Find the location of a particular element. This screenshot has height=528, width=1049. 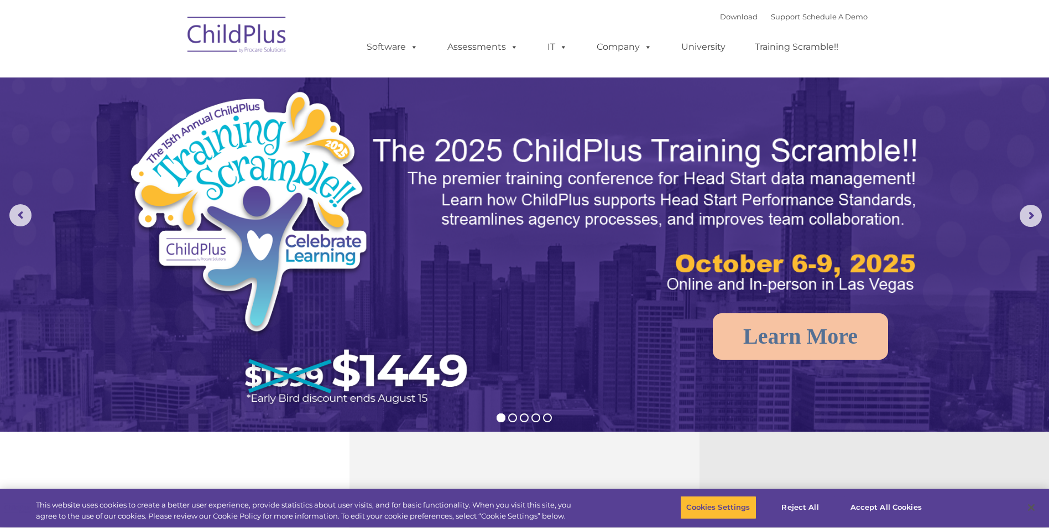

a: Learn More is located at coordinates (800, 336).